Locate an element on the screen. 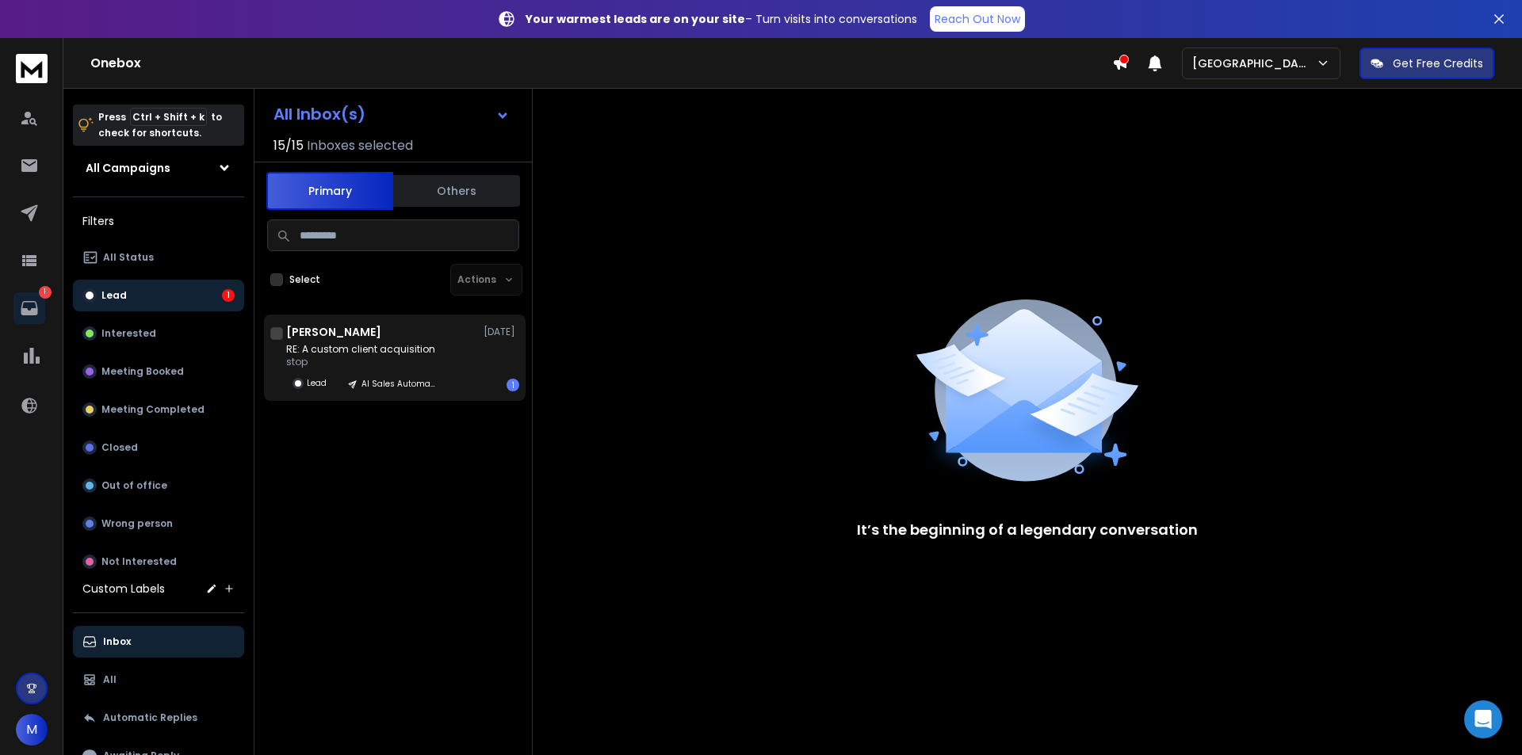 This screenshot has width=1522, height=755. p: Get Free Credits is located at coordinates (1438, 63).